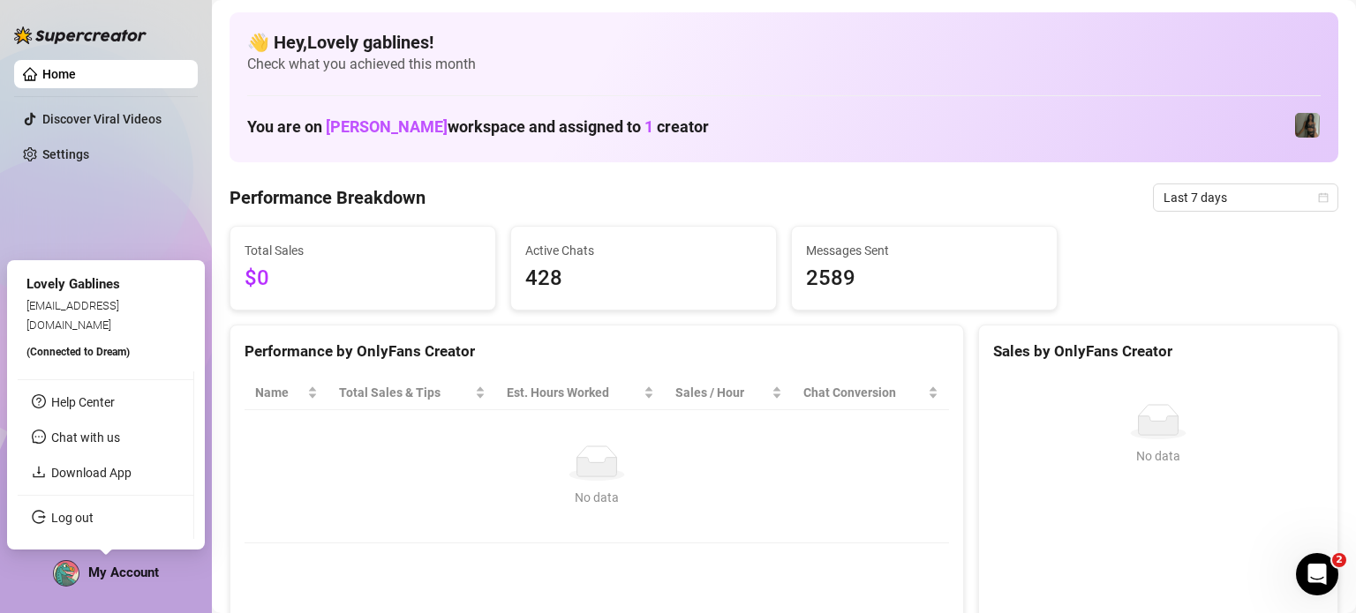 The image size is (1356, 613). Describe the element at coordinates (91, 473) in the screenshot. I see `a: Download App` at that location.